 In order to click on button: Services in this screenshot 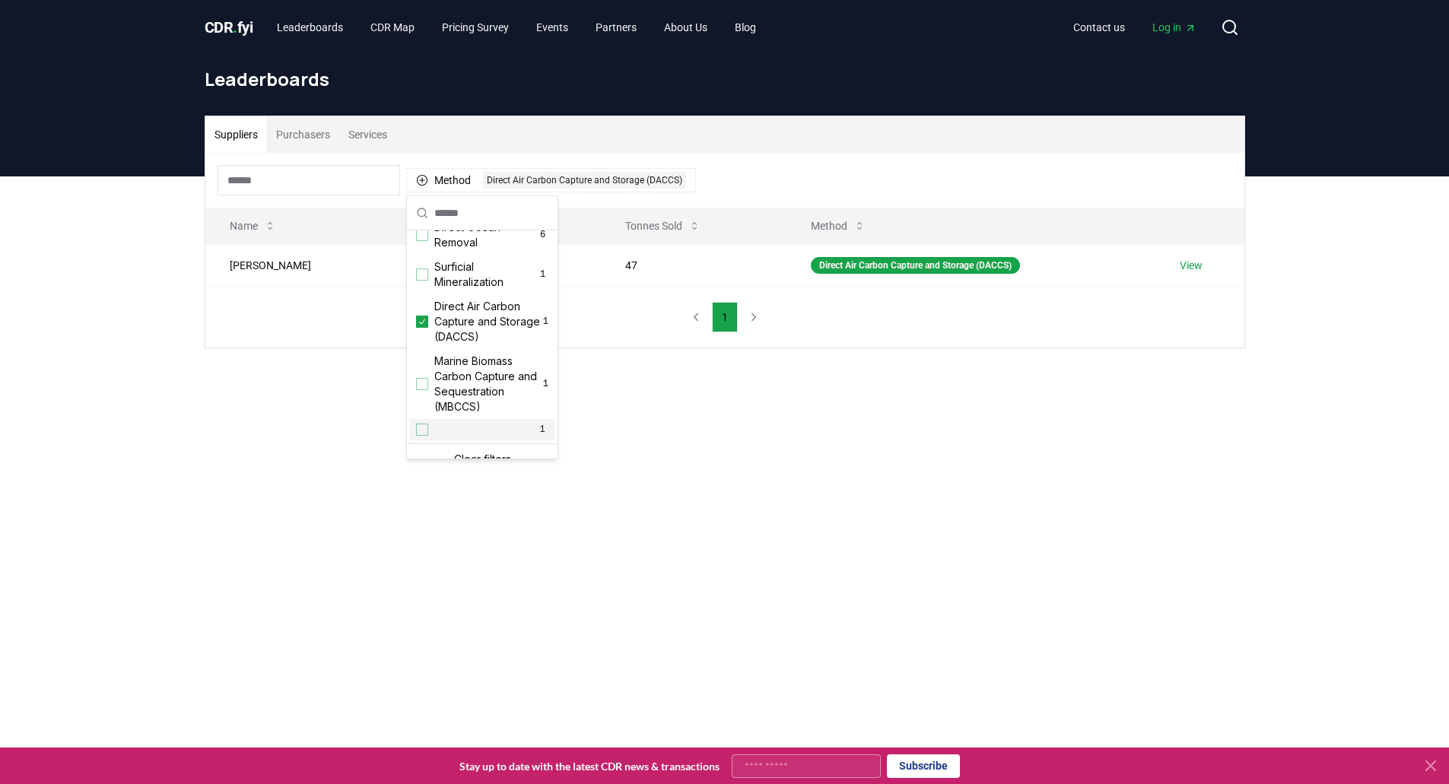, I will do `click(367, 135)`.